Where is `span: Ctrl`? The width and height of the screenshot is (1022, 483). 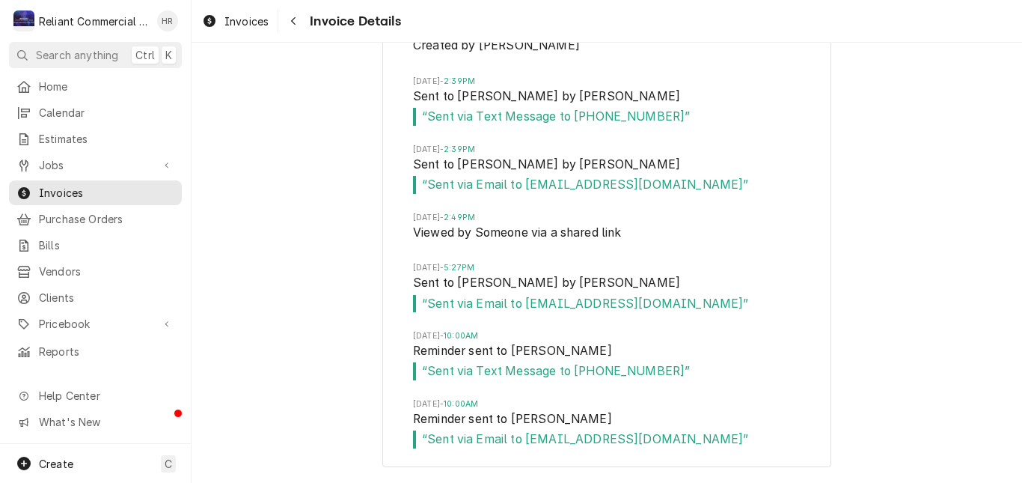 span: Ctrl is located at coordinates (145, 55).